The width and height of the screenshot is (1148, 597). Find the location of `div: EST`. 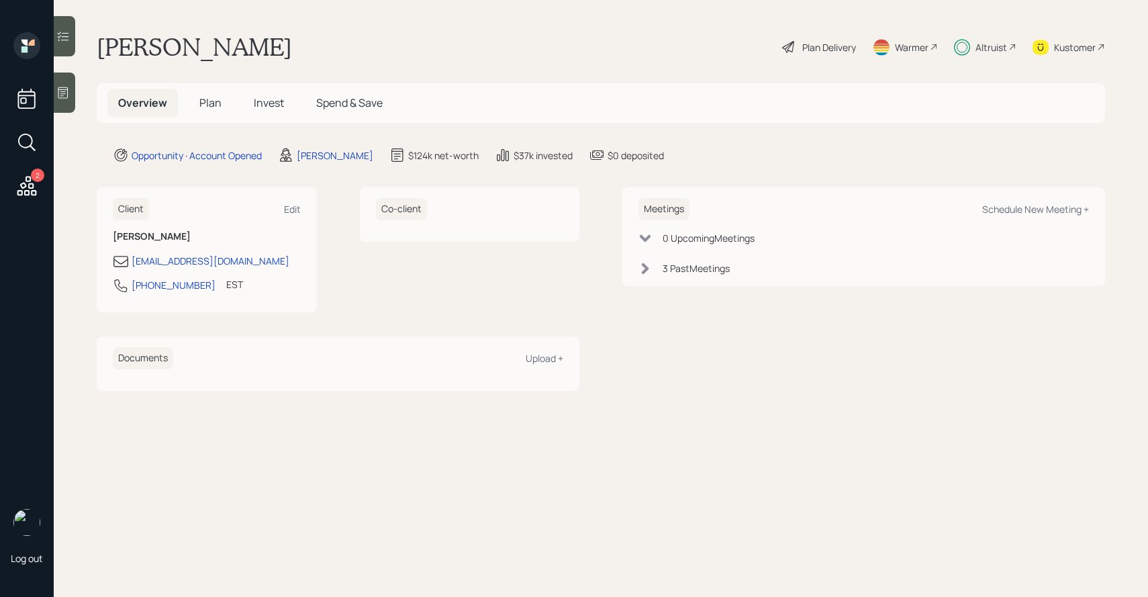

div: EST is located at coordinates (234, 284).